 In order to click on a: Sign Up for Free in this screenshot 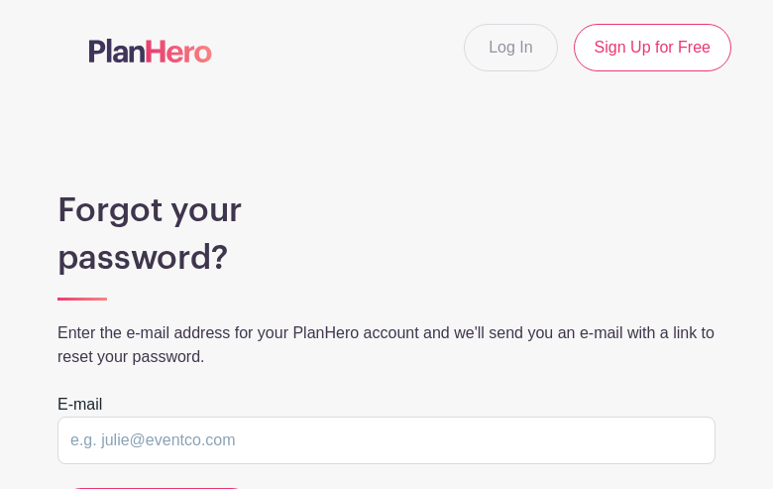, I will do `click(653, 48)`.